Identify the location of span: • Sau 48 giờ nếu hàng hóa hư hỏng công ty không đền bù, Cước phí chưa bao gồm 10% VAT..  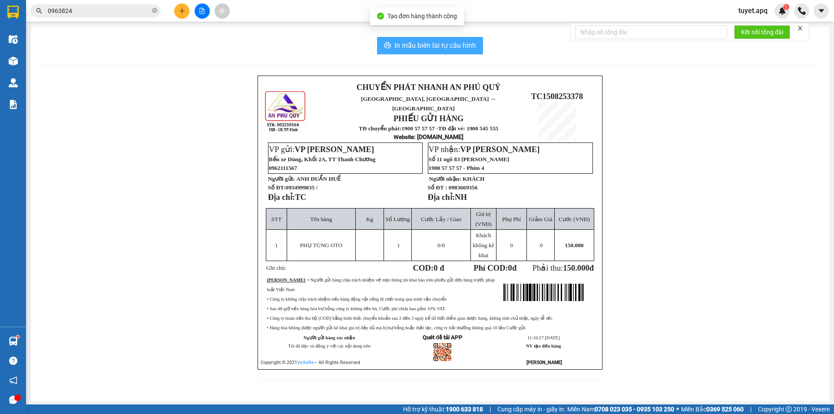
(356, 309).